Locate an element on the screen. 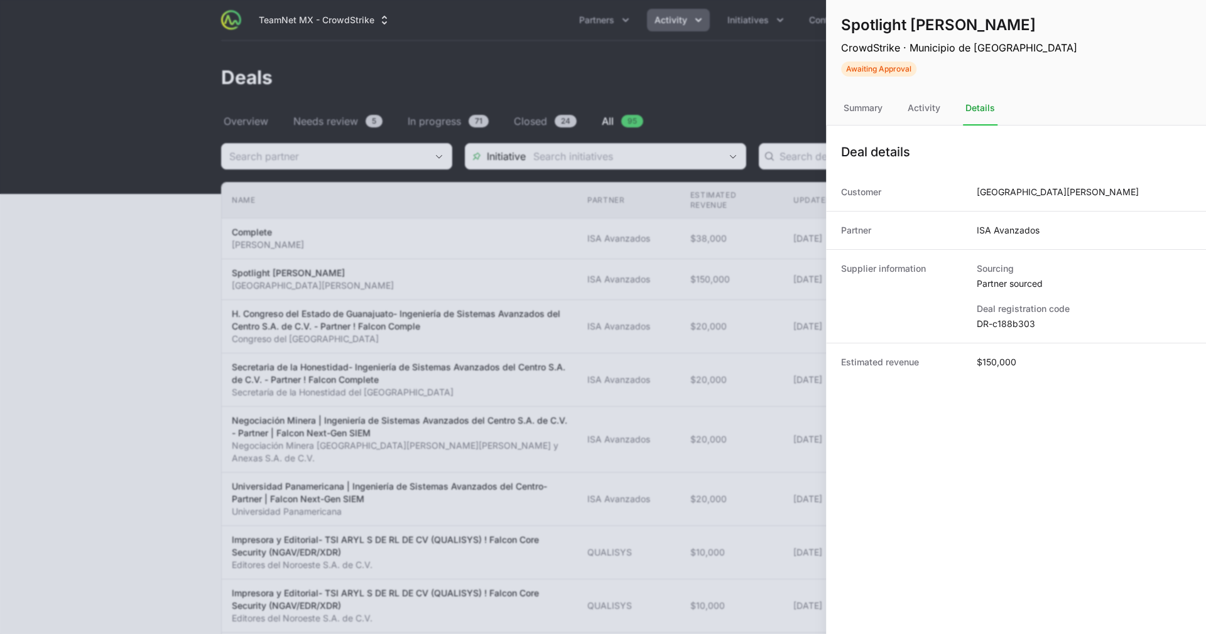 The image size is (1206, 634). dt: Estimated revenue is located at coordinates (901, 362).